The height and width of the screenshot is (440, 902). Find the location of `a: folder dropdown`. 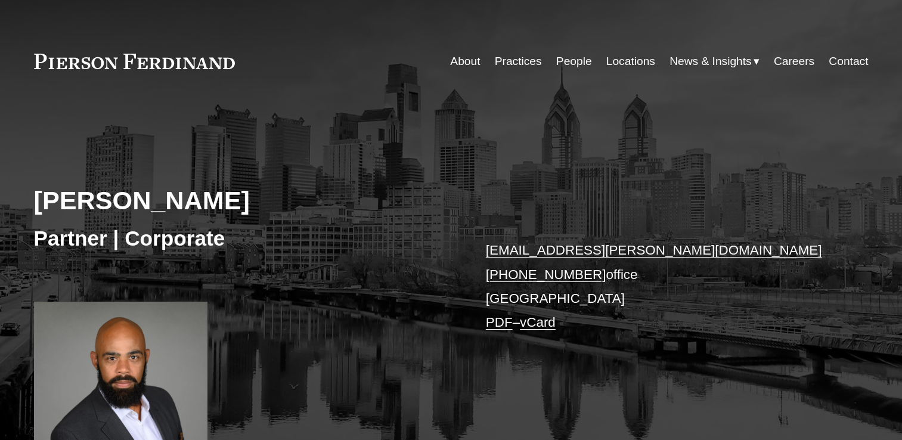

a: folder dropdown is located at coordinates (714, 61).